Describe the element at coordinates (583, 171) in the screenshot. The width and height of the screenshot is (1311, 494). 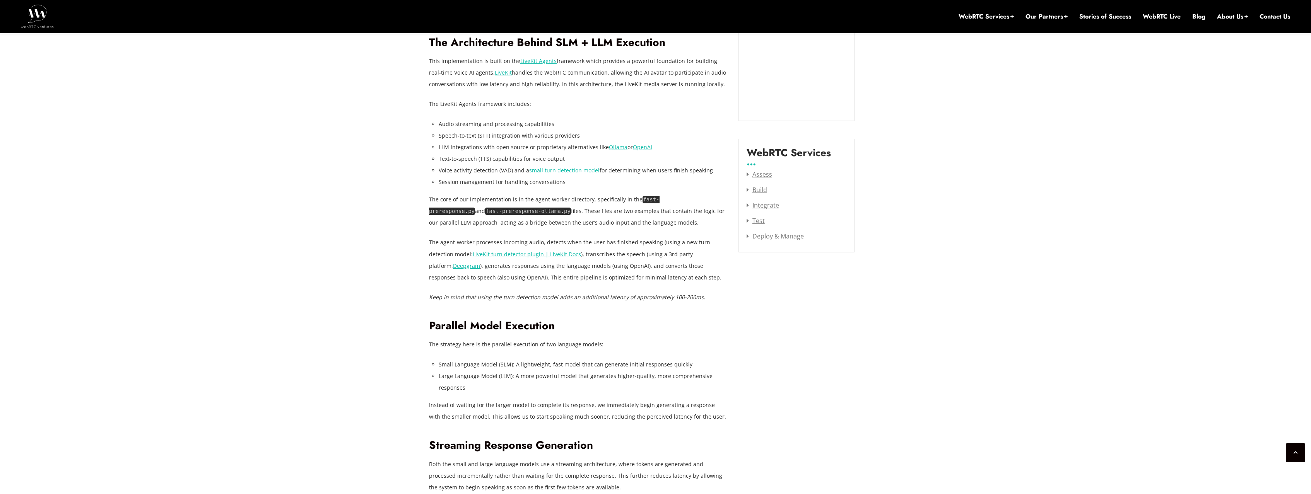
I see `li: Voice activity detection (VAD) and a for determining when users finish speaking` at that location.